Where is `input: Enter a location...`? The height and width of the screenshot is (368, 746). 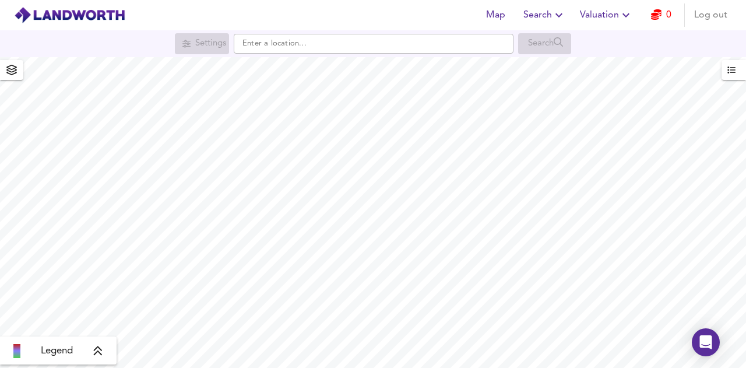
input: Enter a location... is located at coordinates (374, 44).